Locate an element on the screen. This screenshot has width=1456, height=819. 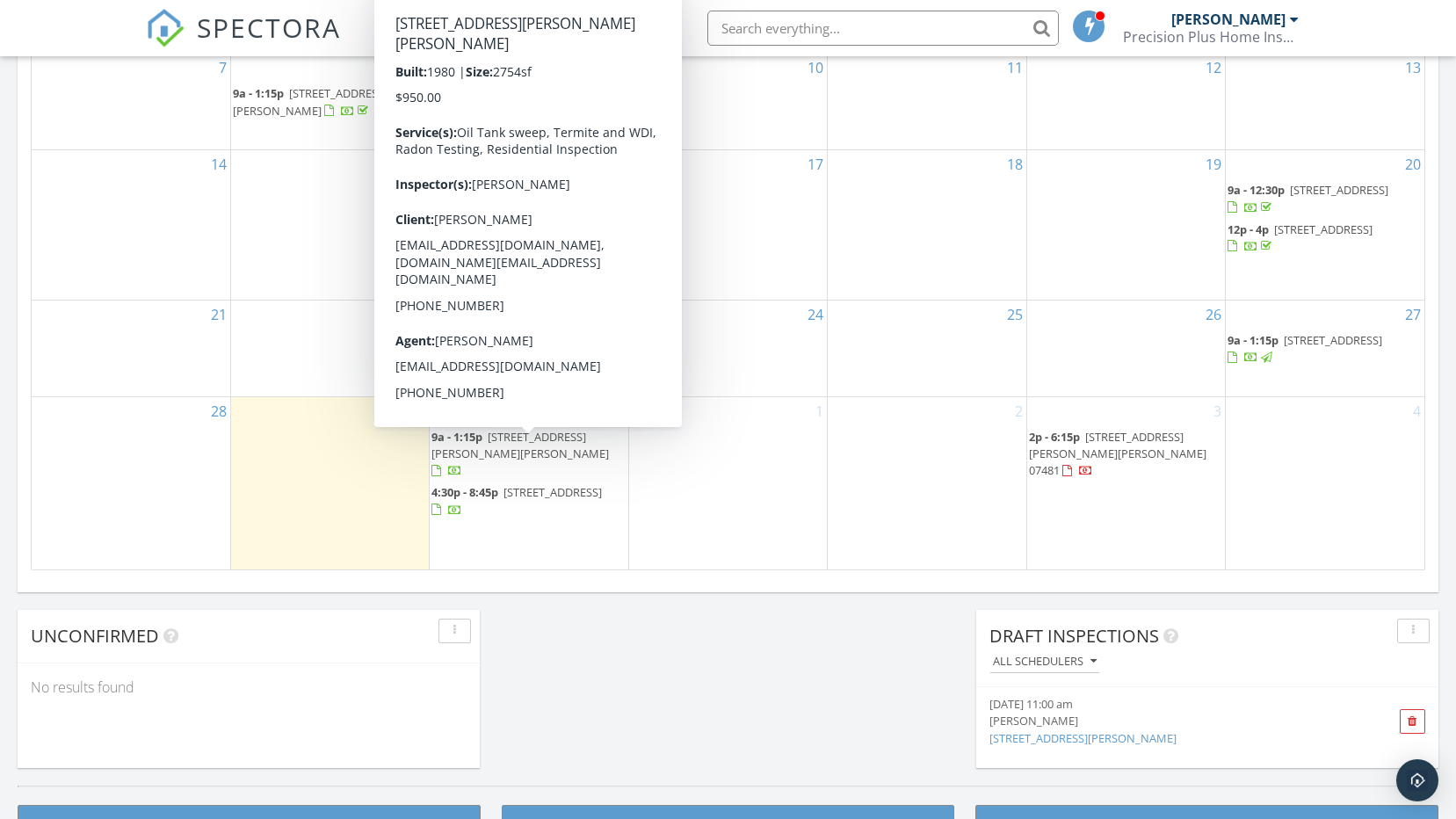
td: Go to September 29, 2025 is located at coordinates (330, 482).